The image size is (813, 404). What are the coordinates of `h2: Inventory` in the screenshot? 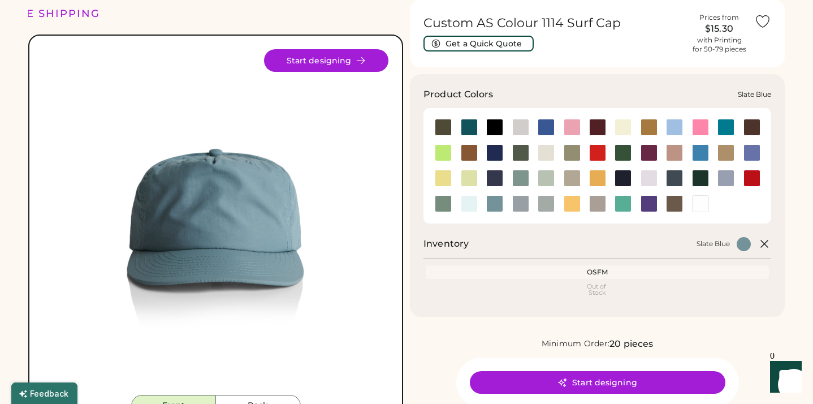 It's located at (446, 244).